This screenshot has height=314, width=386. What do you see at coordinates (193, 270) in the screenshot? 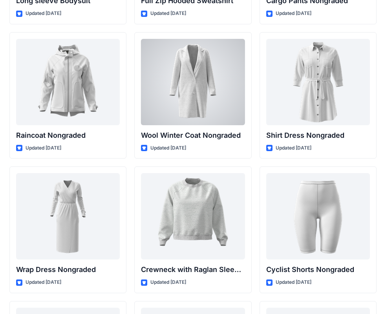
I see `p: Crewneck with Raglan Sleeve Nongraded` at bounding box center [193, 270].